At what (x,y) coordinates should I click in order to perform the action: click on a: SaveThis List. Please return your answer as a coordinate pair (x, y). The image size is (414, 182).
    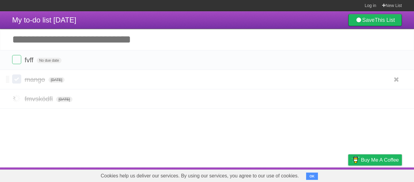
    Looking at the image, I should click on (375, 20).